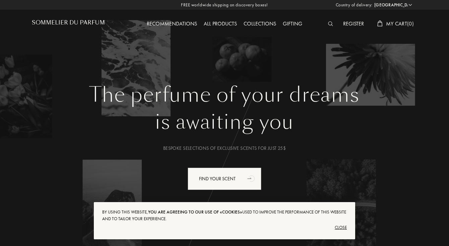 Image resolution: width=449 pixels, height=246 pixels. Describe the element at coordinates (68, 24) in the screenshot. I see `a: Sommelier du Parfum` at that location.